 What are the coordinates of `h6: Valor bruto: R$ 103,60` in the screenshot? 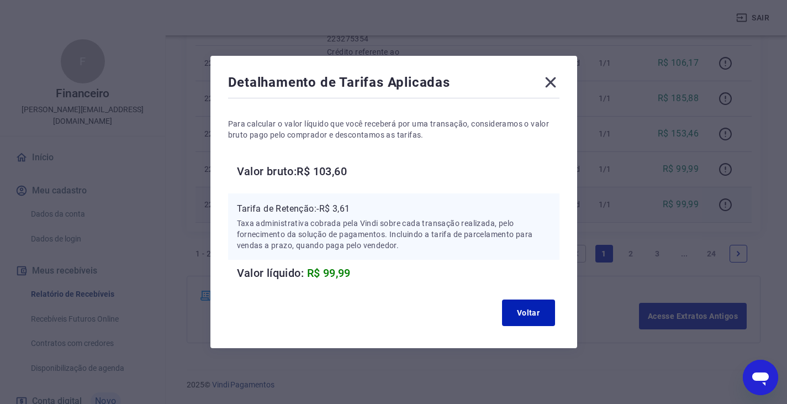 It's located at (398, 171).